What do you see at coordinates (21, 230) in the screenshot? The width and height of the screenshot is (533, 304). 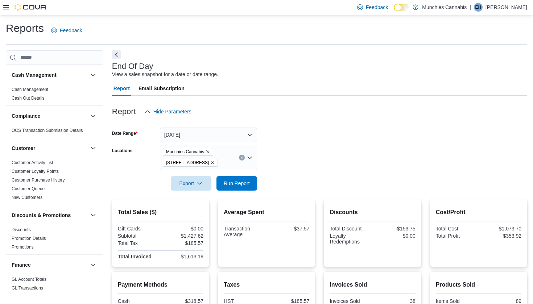 I see `a: Discounts` at bounding box center [21, 230].